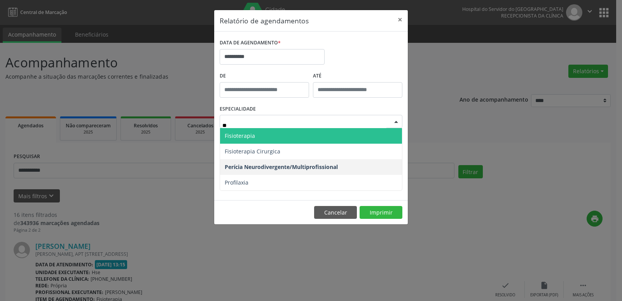 This screenshot has width=622, height=301. What do you see at coordinates (358, 76) in the screenshot?
I see `label: ATÉ` at bounding box center [358, 76].